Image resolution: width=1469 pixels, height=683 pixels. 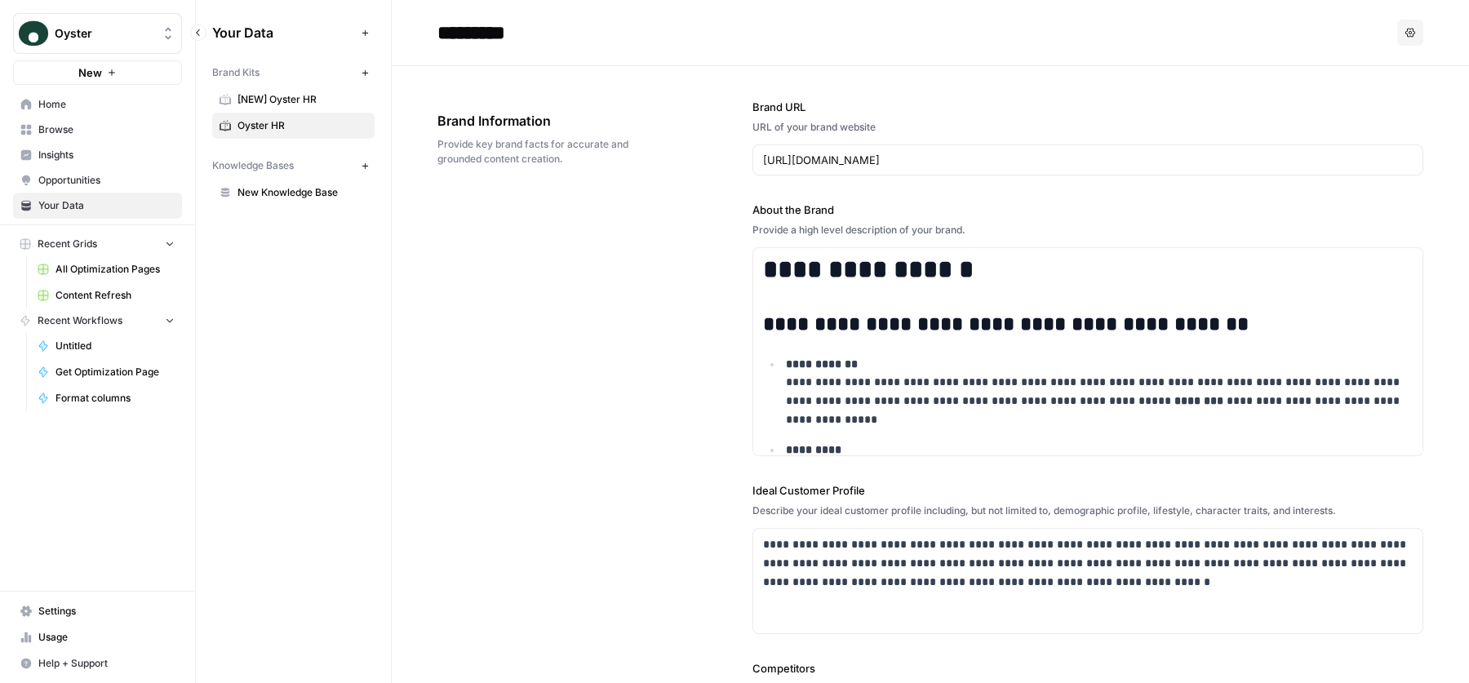 What do you see at coordinates (90, 73) in the screenshot?
I see `span: New` at bounding box center [90, 73].